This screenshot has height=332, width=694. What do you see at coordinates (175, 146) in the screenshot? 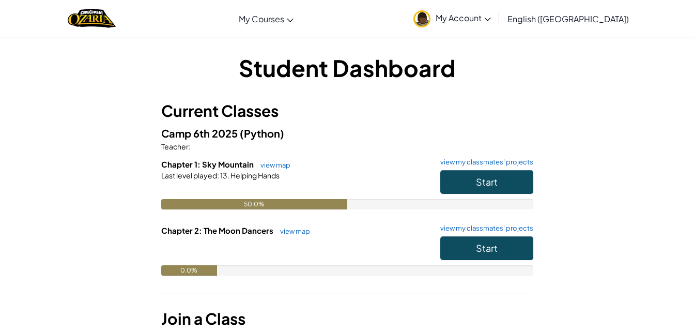
I see `span: Teacher` at bounding box center [175, 146].